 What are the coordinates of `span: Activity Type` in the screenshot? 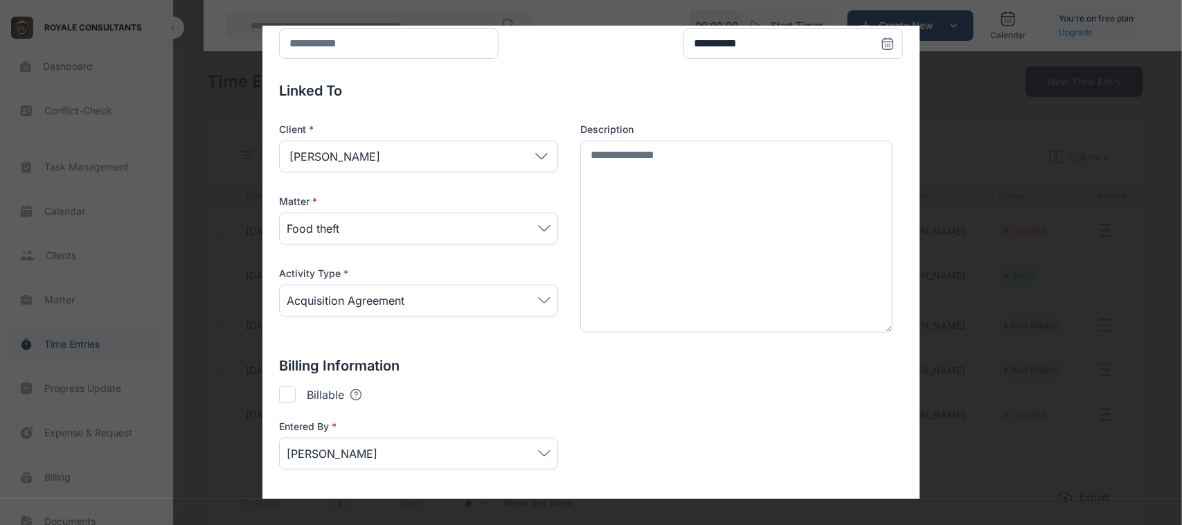 It's located at (314, 274).